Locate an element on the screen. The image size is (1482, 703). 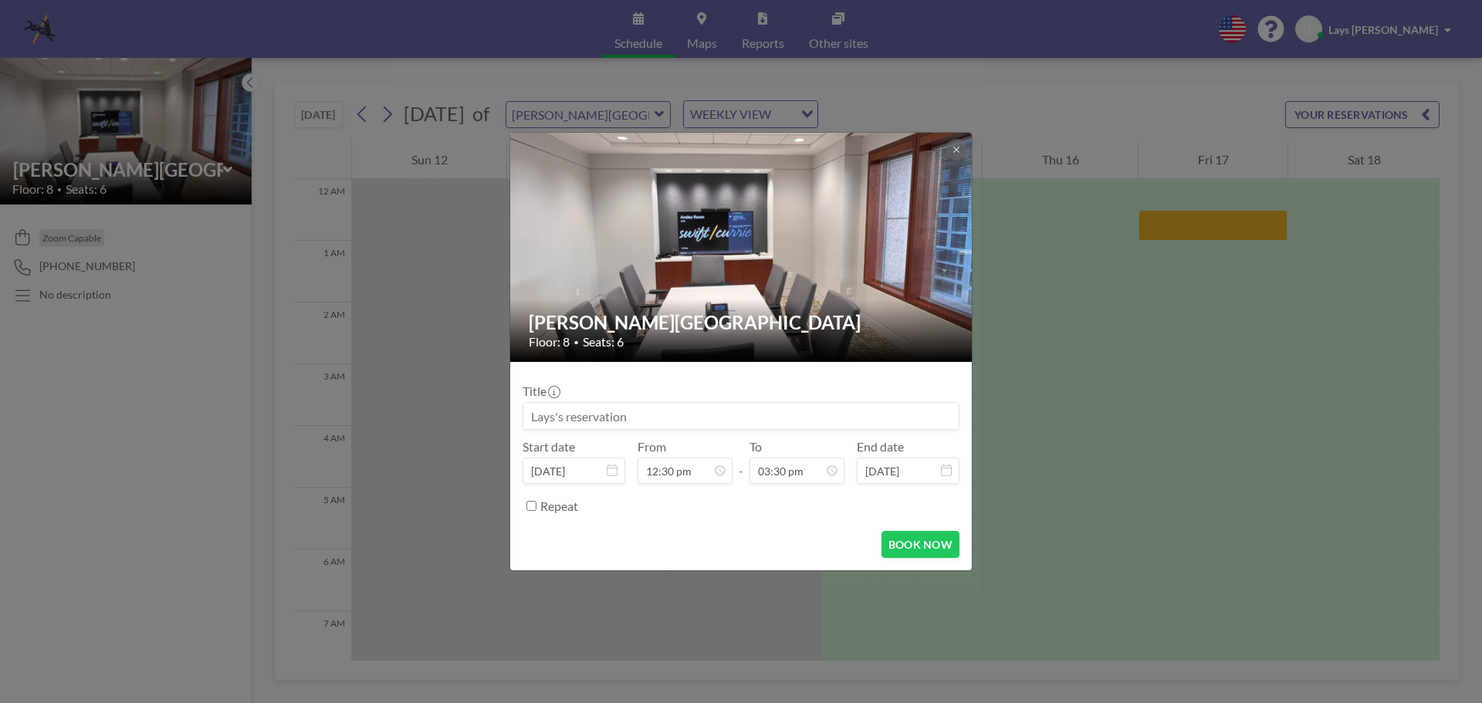
img: 537.png is located at coordinates (742, 247).